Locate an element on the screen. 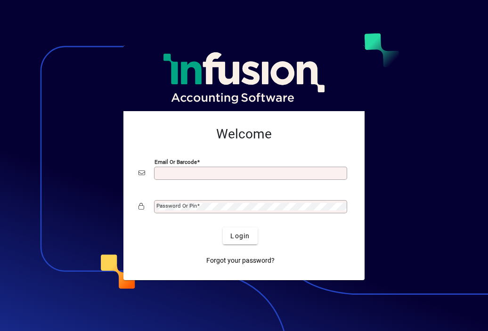  mat-label: Password or Pin is located at coordinates (177, 206).